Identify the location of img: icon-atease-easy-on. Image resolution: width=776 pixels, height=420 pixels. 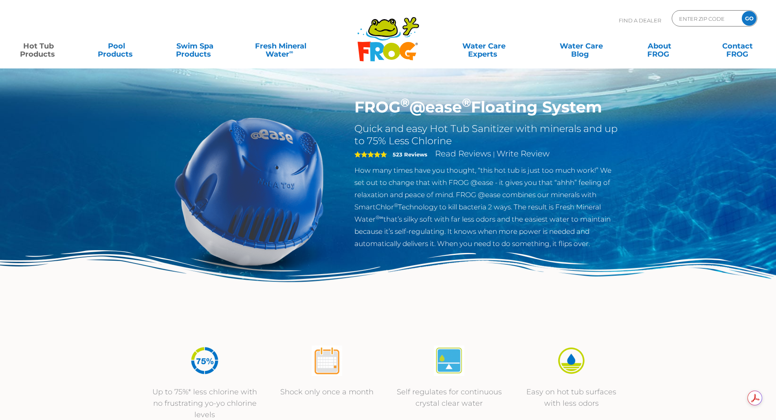
(571, 360).